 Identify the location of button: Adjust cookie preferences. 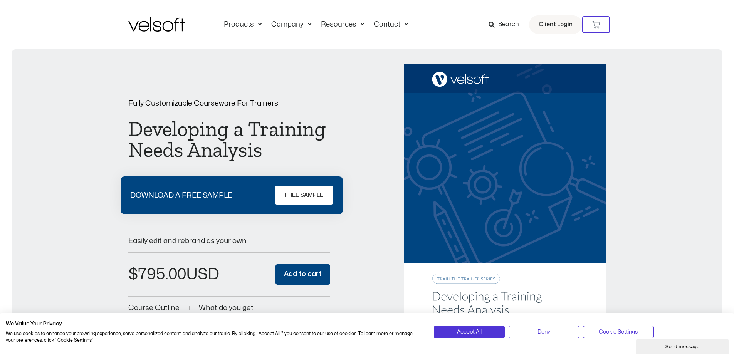
(618, 332).